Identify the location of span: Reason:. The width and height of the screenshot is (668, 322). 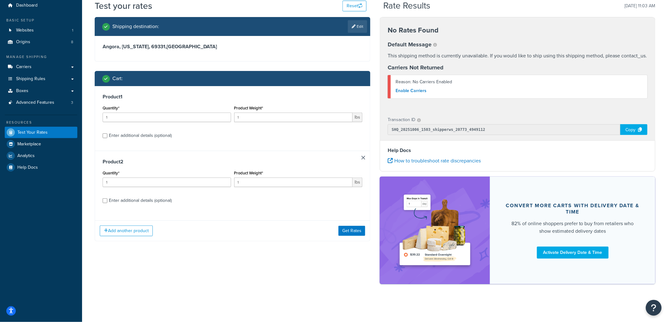
(403, 82).